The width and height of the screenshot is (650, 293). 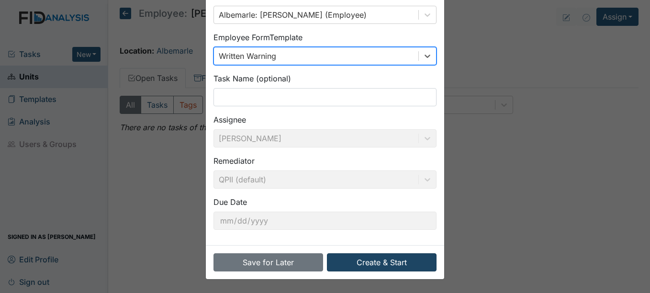 What do you see at coordinates (381, 262) in the screenshot?
I see `button: Create & Start` at bounding box center [381, 262].